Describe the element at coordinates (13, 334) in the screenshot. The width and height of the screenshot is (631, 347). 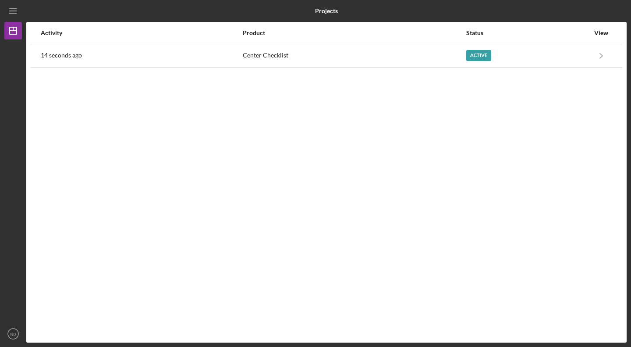
I see `button: NB` at that location.